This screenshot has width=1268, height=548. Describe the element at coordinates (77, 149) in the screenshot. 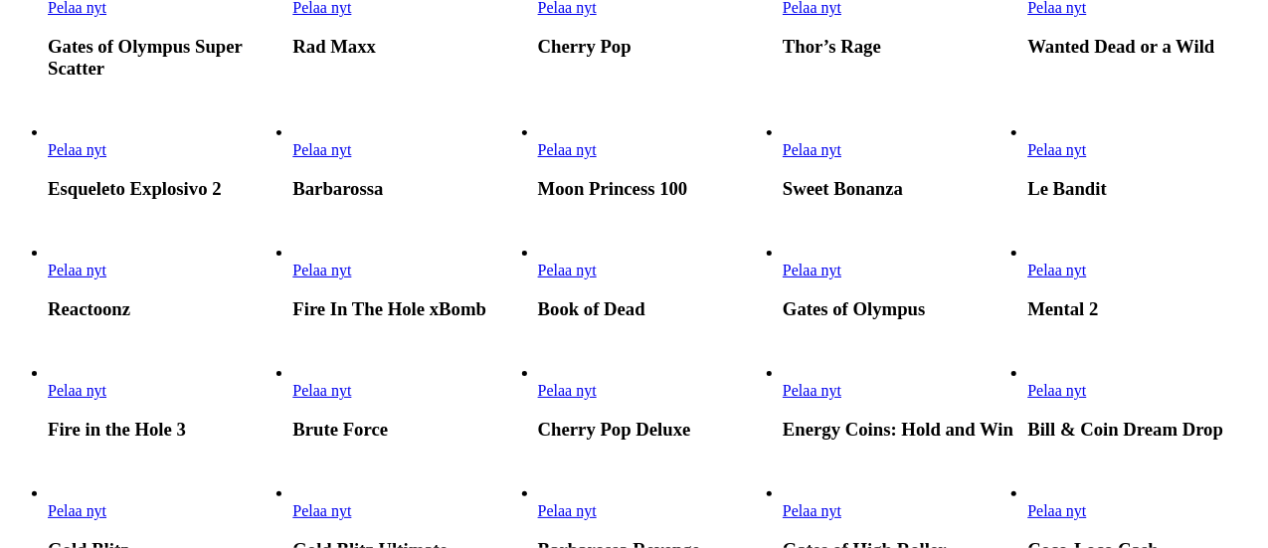

I see `a: Esqueleto Explosivo 2` at that location.